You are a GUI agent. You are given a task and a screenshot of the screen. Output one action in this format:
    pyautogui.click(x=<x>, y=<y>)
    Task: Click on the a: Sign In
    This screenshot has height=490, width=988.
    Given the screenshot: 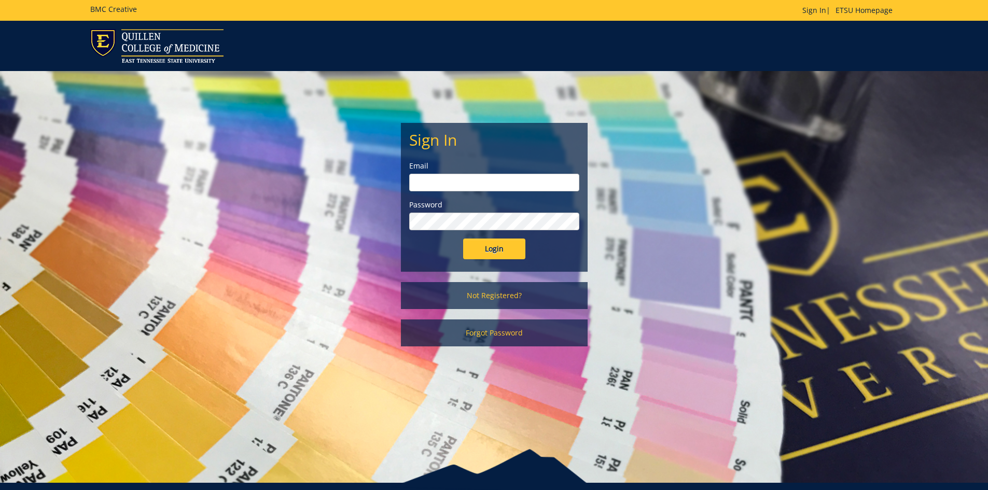 What is the action you would take?
    pyautogui.click(x=815, y=10)
    